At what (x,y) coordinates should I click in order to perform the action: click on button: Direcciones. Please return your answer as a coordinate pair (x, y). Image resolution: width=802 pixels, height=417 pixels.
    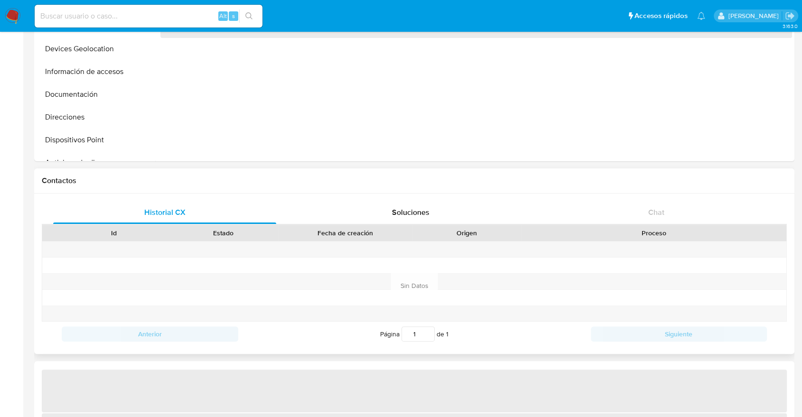
    Looking at the image, I should click on (96, 117).